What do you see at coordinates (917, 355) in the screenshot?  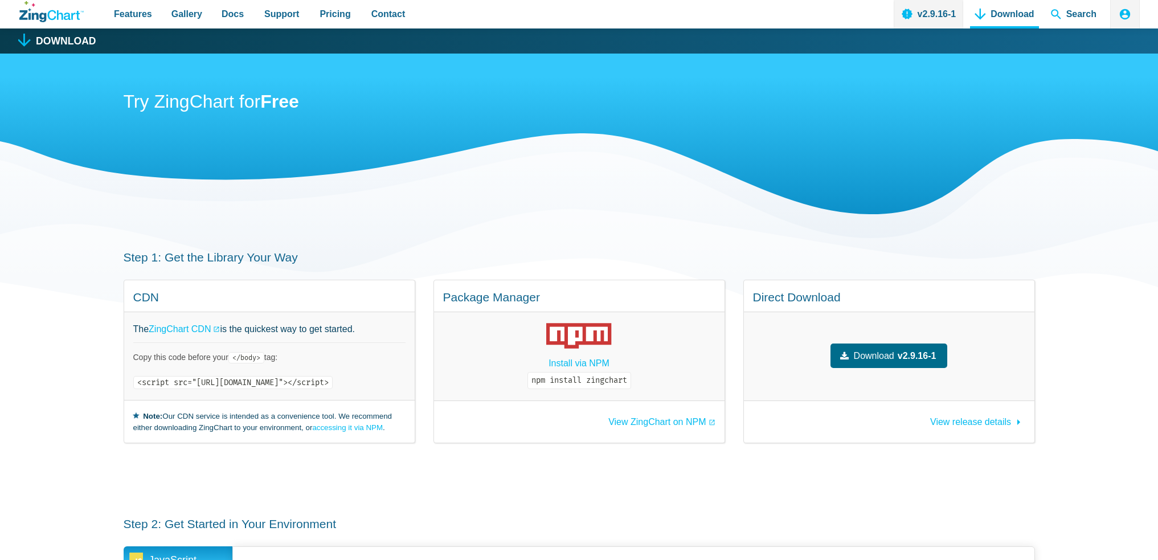 I see `strong: v2.9.16-1` at bounding box center [917, 355].